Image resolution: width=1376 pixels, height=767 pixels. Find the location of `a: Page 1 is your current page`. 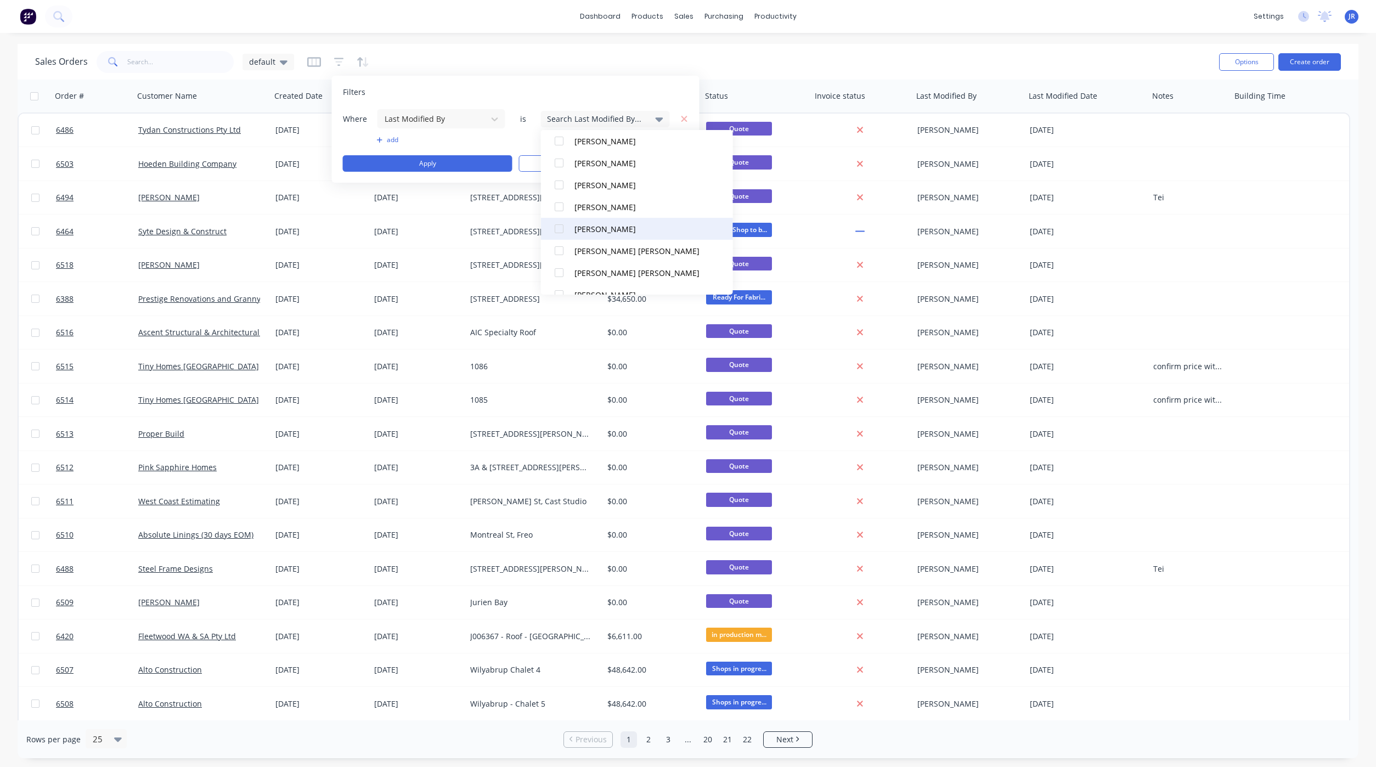

a: Page 1 is your current page is located at coordinates (629, 739).